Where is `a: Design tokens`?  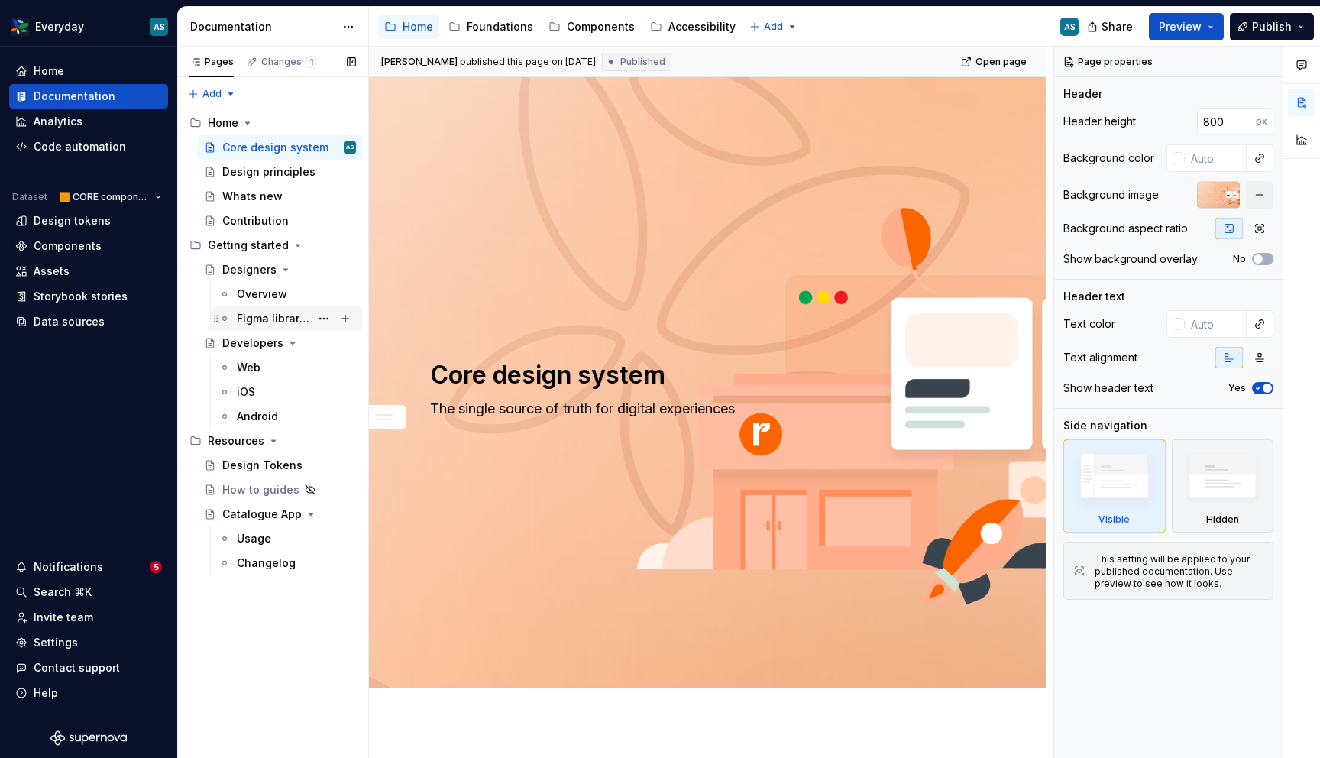 a: Design tokens is located at coordinates (89, 221).